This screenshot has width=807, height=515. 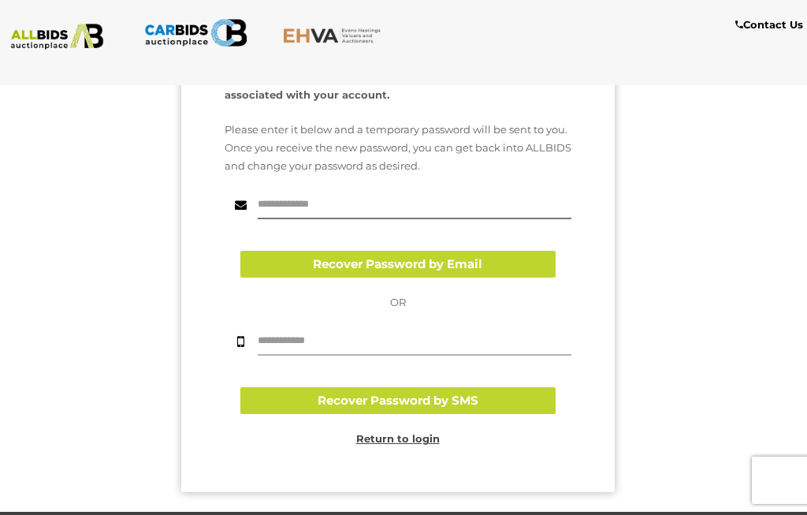 What do you see at coordinates (771, 24) in the screenshot?
I see `a: Contact Us` at bounding box center [771, 24].